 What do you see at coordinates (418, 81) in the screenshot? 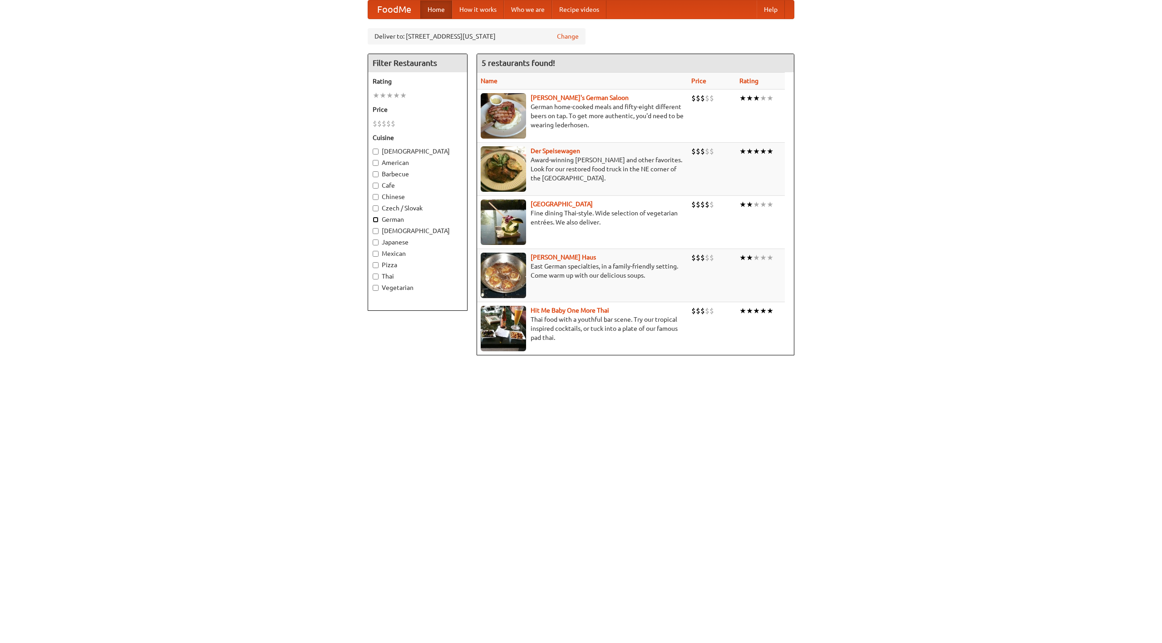
I see `h5: Rating` at bounding box center [418, 81].